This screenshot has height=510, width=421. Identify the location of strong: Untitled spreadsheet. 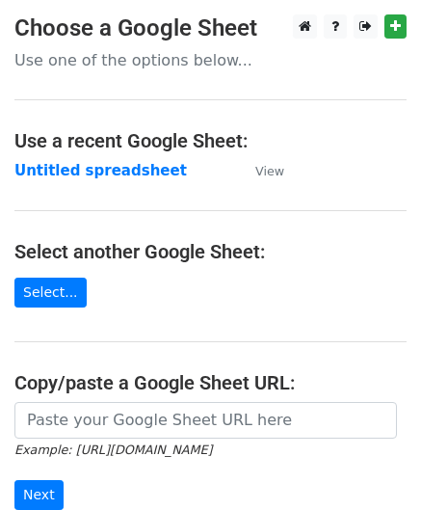
(100, 171).